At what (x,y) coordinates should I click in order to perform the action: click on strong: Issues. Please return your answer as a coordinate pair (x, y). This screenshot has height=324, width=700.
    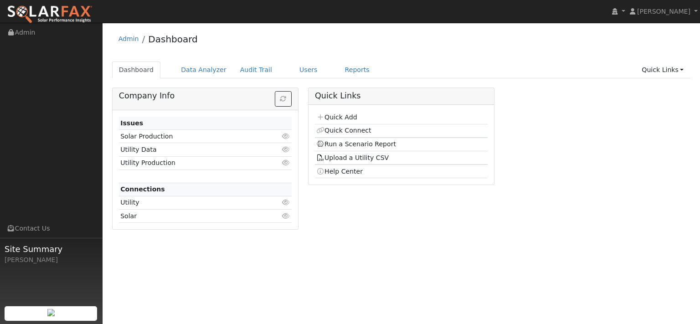
    Looking at the image, I should click on (132, 123).